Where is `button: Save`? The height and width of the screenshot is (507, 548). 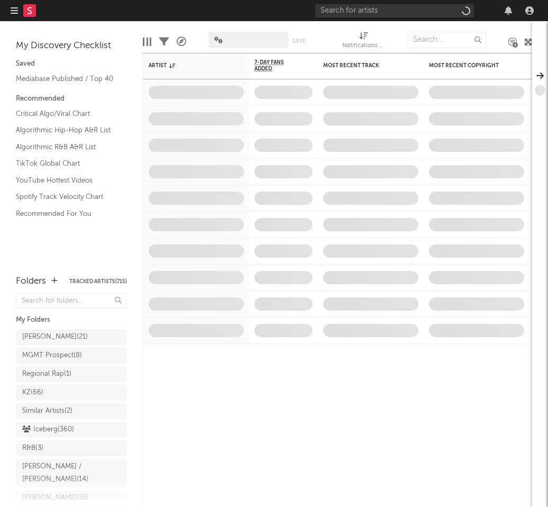 button: Save is located at coordinates (299, 41).